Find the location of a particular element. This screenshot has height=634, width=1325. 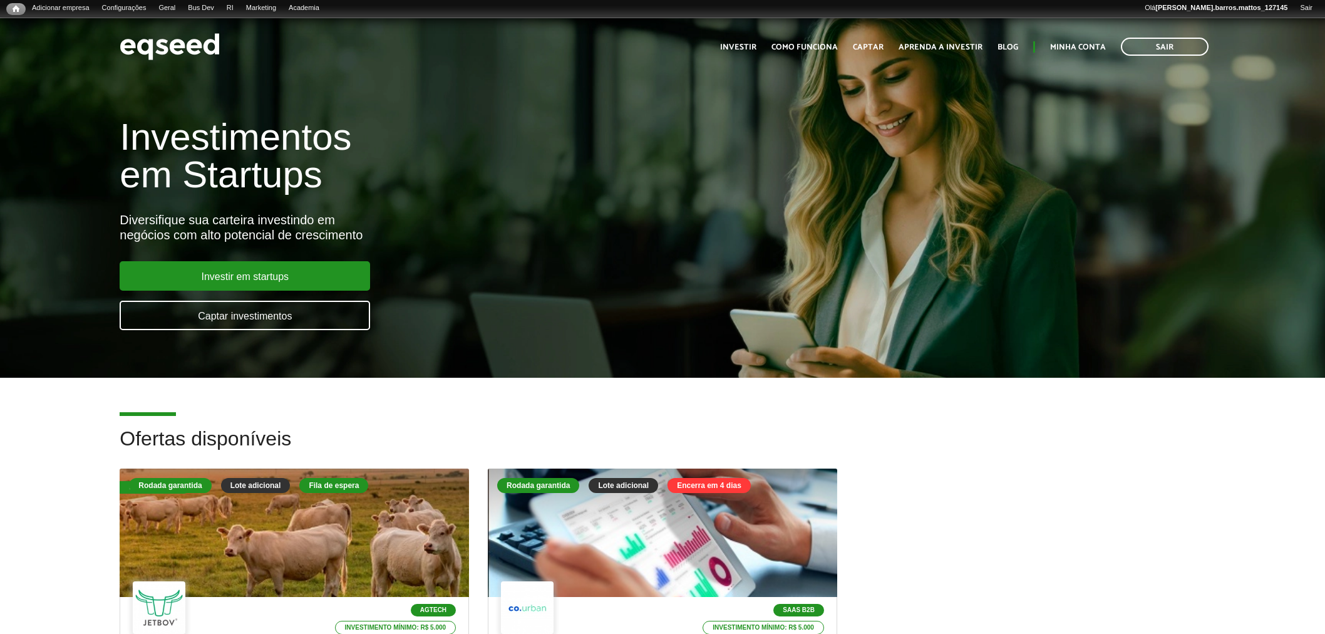

div: Diversifique sua carteira investindo em negócios com alto potencial de crescimento is located at coordinates (442, 227).